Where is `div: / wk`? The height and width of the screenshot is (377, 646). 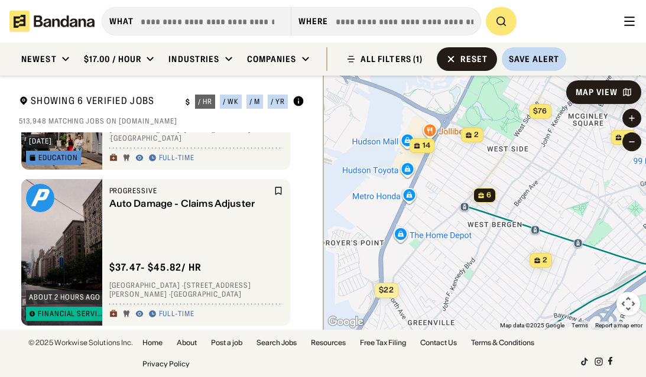 div: / wk is located at coordinates (230, 102).